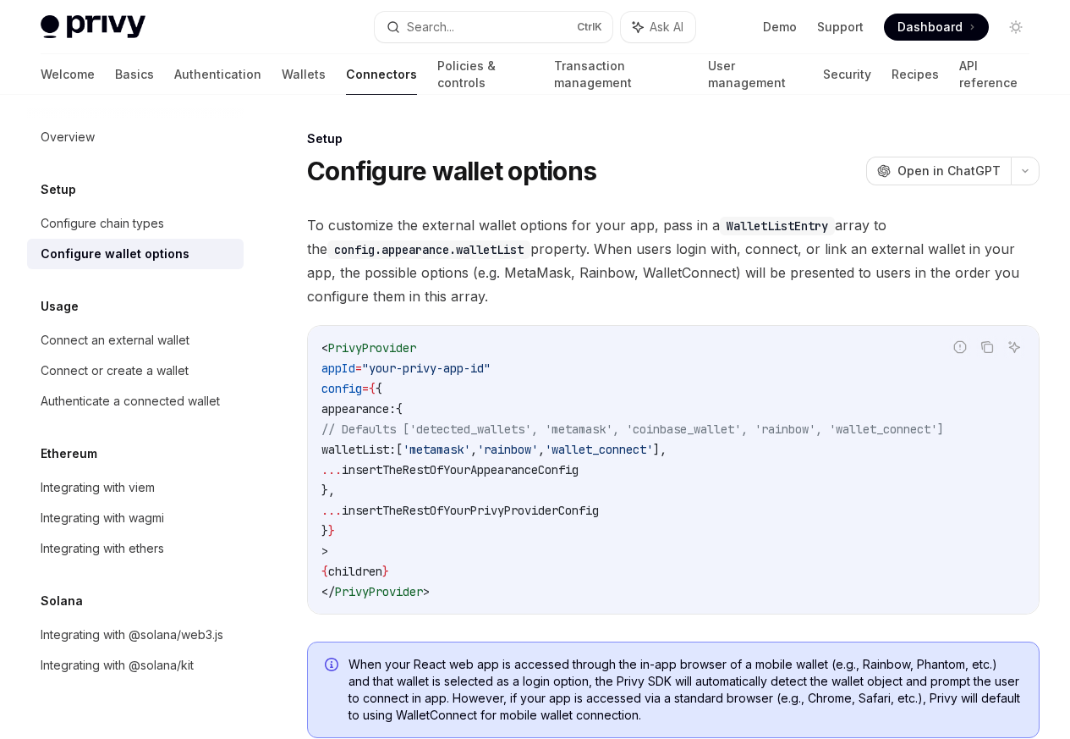 This screenshot has height=739, width=1070. Describe the element at coordinates (68, 74) in the screenshot. I see `a: Welcome` at that location.